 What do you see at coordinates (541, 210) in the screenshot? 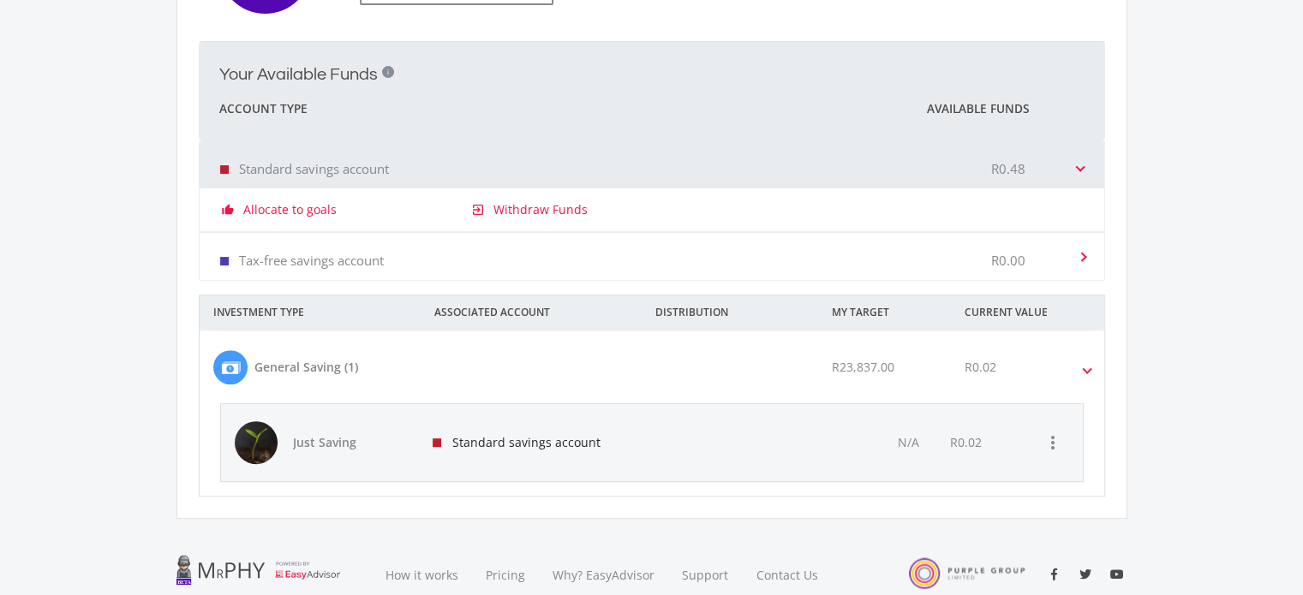
I see `a: Withdraw Funds` at bounding box center [541, 210].